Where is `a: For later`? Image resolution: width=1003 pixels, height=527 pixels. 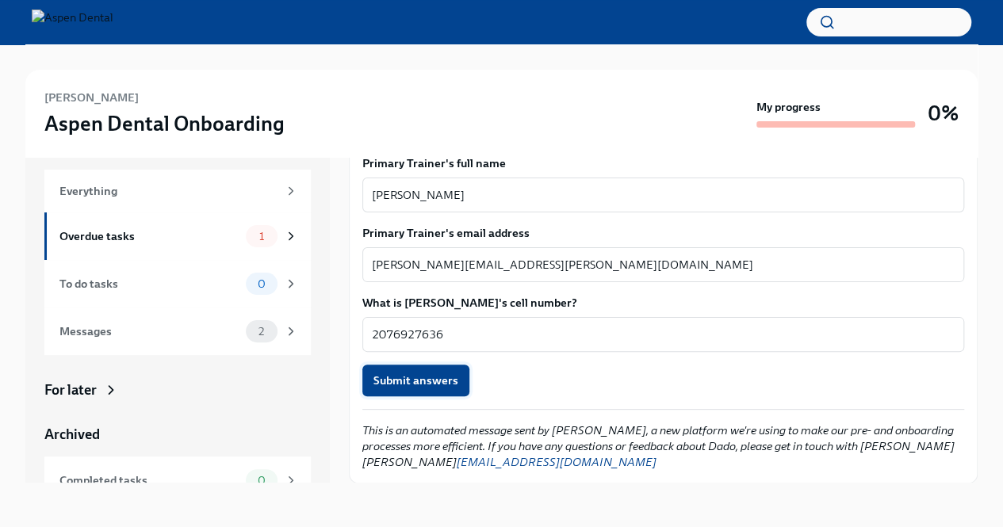 a: For later is located at coordinates (178, 390).